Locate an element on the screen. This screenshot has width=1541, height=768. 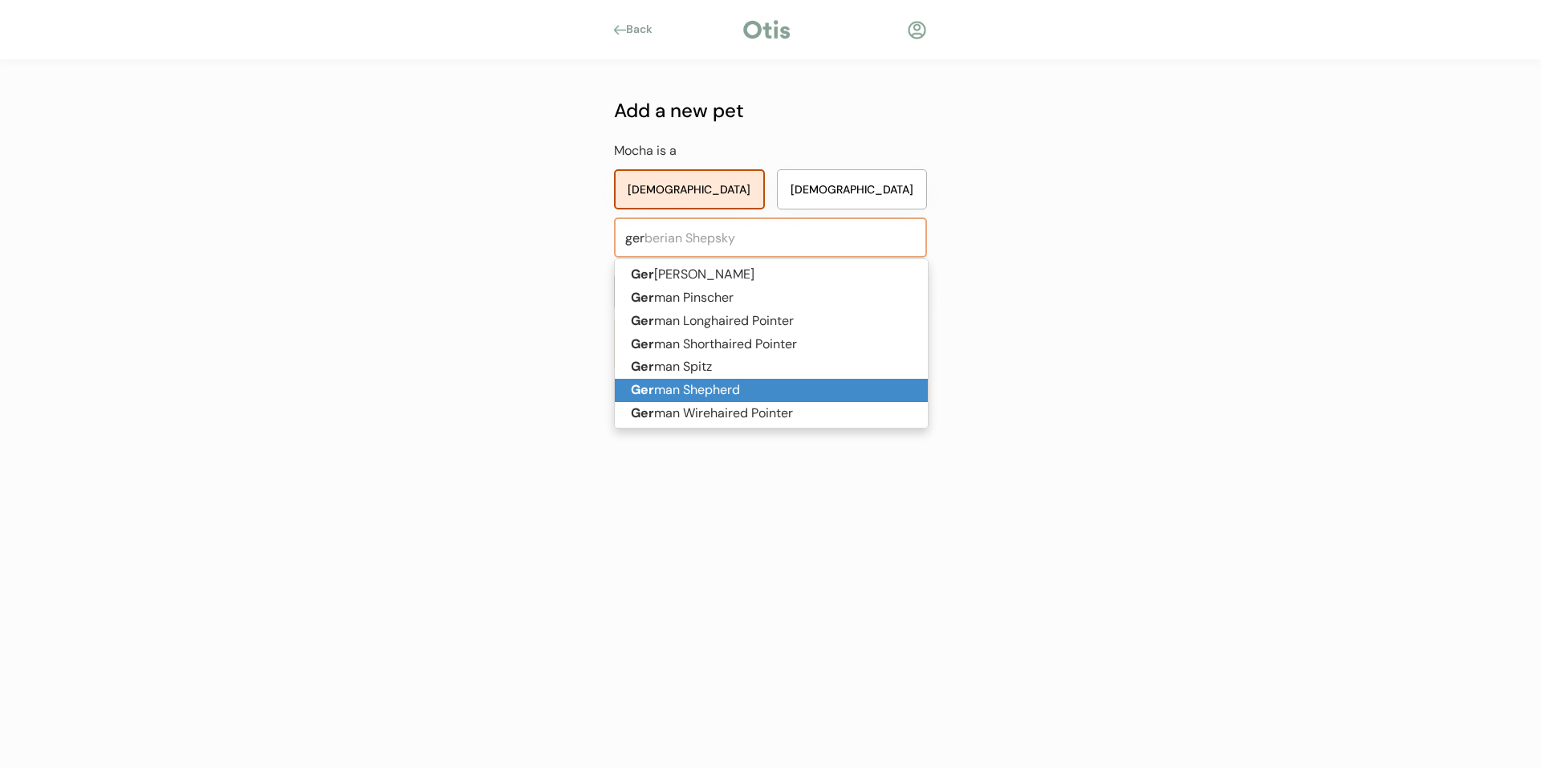
p: man Pinscher is located at coordinates (771, 298).